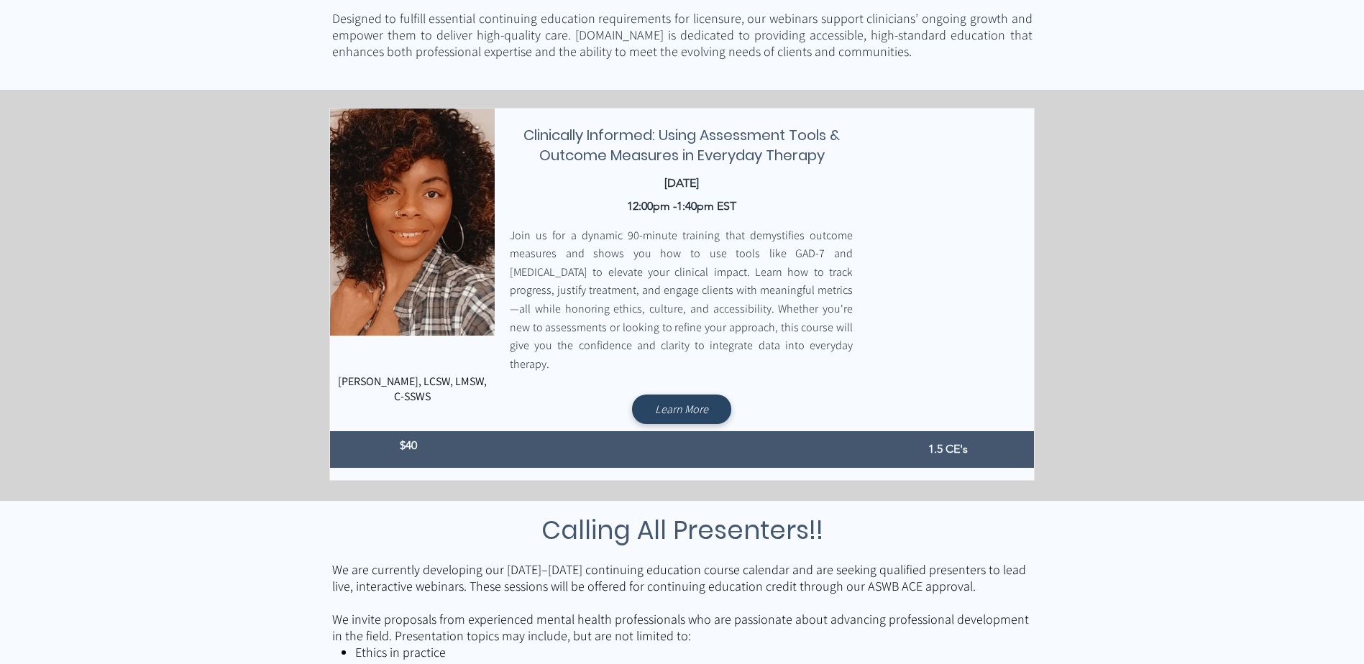 This screenshot has height=664, width=1364. I want to click on span: Designed to fulfill essential continuing education requirements for licensure, our webinars suppo..., so click(682, 35).